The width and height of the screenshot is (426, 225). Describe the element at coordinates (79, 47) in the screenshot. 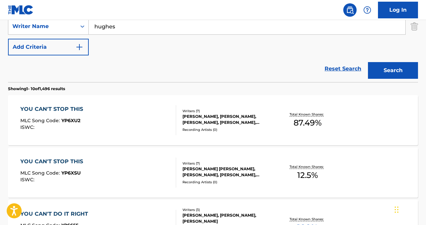

I see `img: 9d2ae6d4665cec9f34b9.svg` at that location.